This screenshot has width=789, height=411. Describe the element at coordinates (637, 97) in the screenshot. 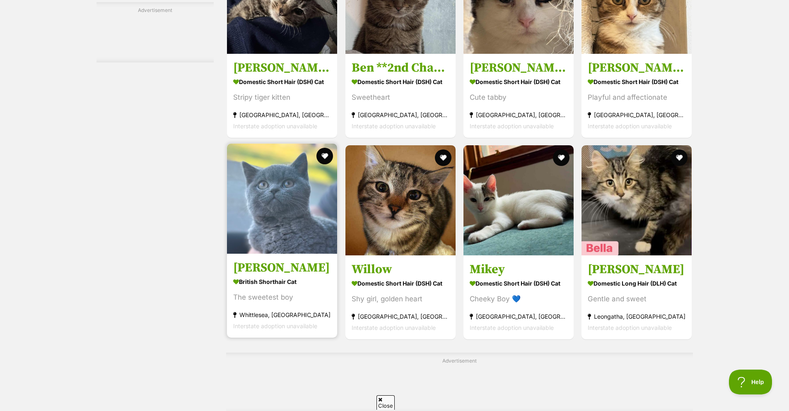

I see `div: Playful and affectionate` at that location.